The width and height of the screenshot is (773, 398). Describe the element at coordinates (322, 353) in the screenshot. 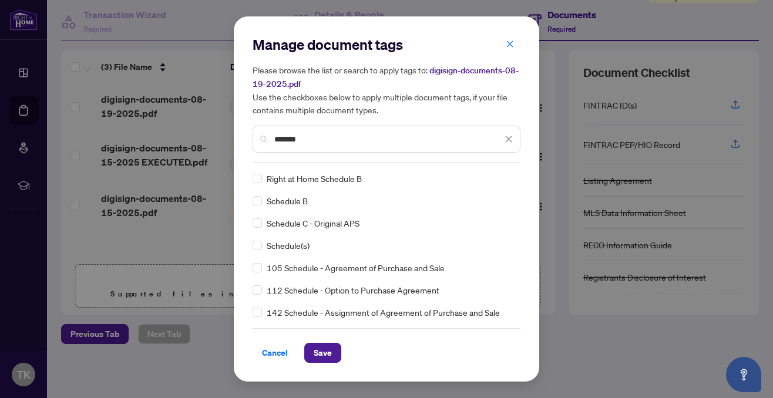

I see `button: Save` at that location.